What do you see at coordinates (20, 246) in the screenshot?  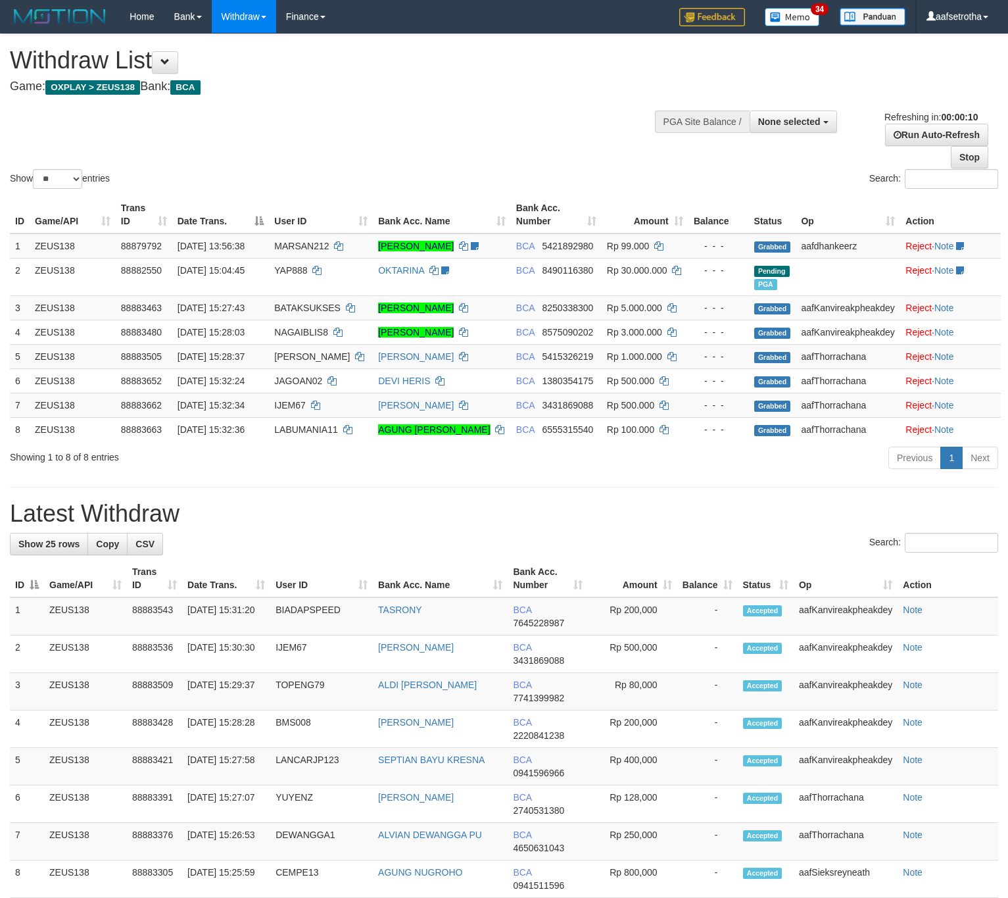 I see `td: 1` at bounding box center [20, 246].